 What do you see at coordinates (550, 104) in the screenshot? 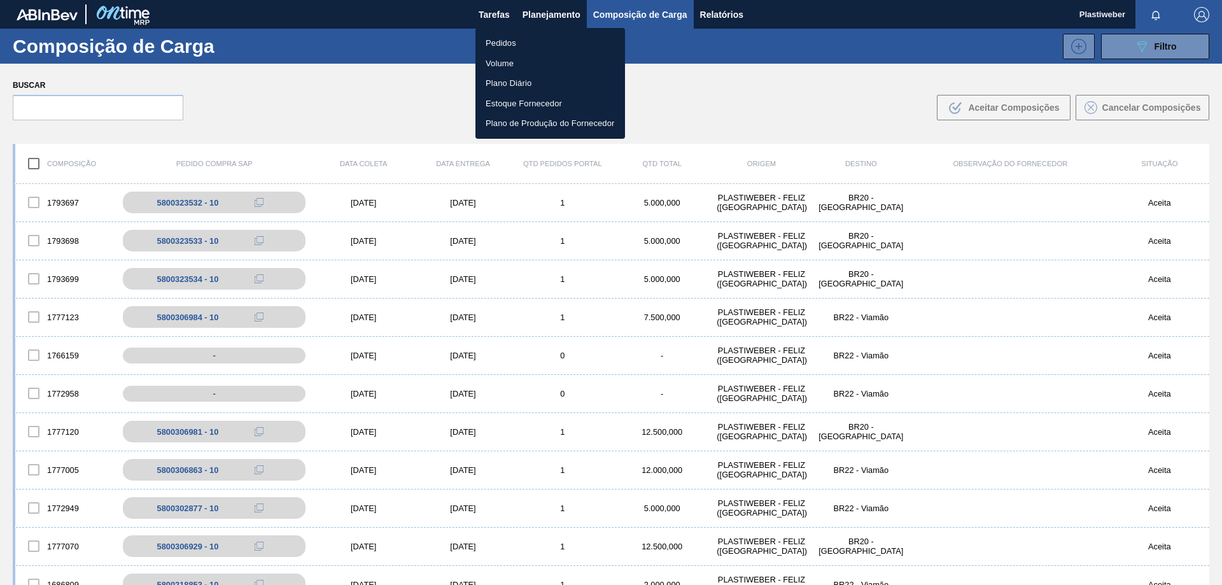
I see `li: Estoque Fornecedor` at bounding box center [550, 104].